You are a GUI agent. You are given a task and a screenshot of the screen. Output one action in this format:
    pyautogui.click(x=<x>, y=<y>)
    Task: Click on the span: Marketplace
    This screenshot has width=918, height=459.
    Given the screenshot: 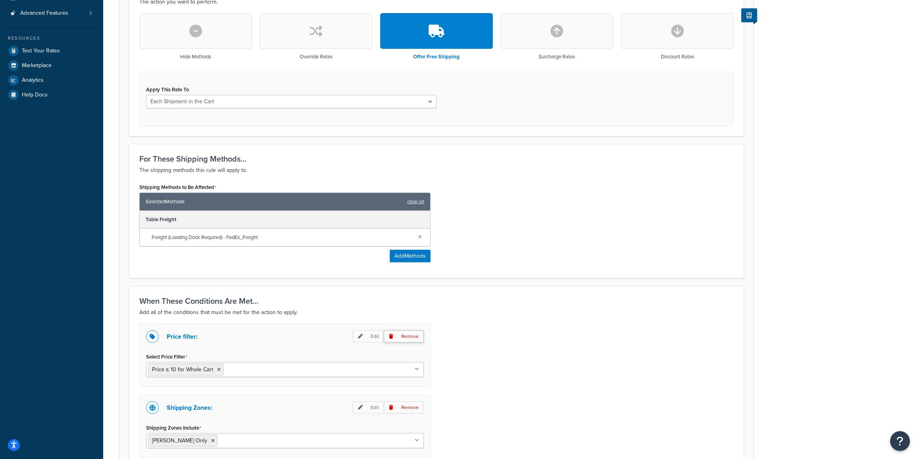 What is the action you would take?
    pyautogui.click(x=37, y=66)
    